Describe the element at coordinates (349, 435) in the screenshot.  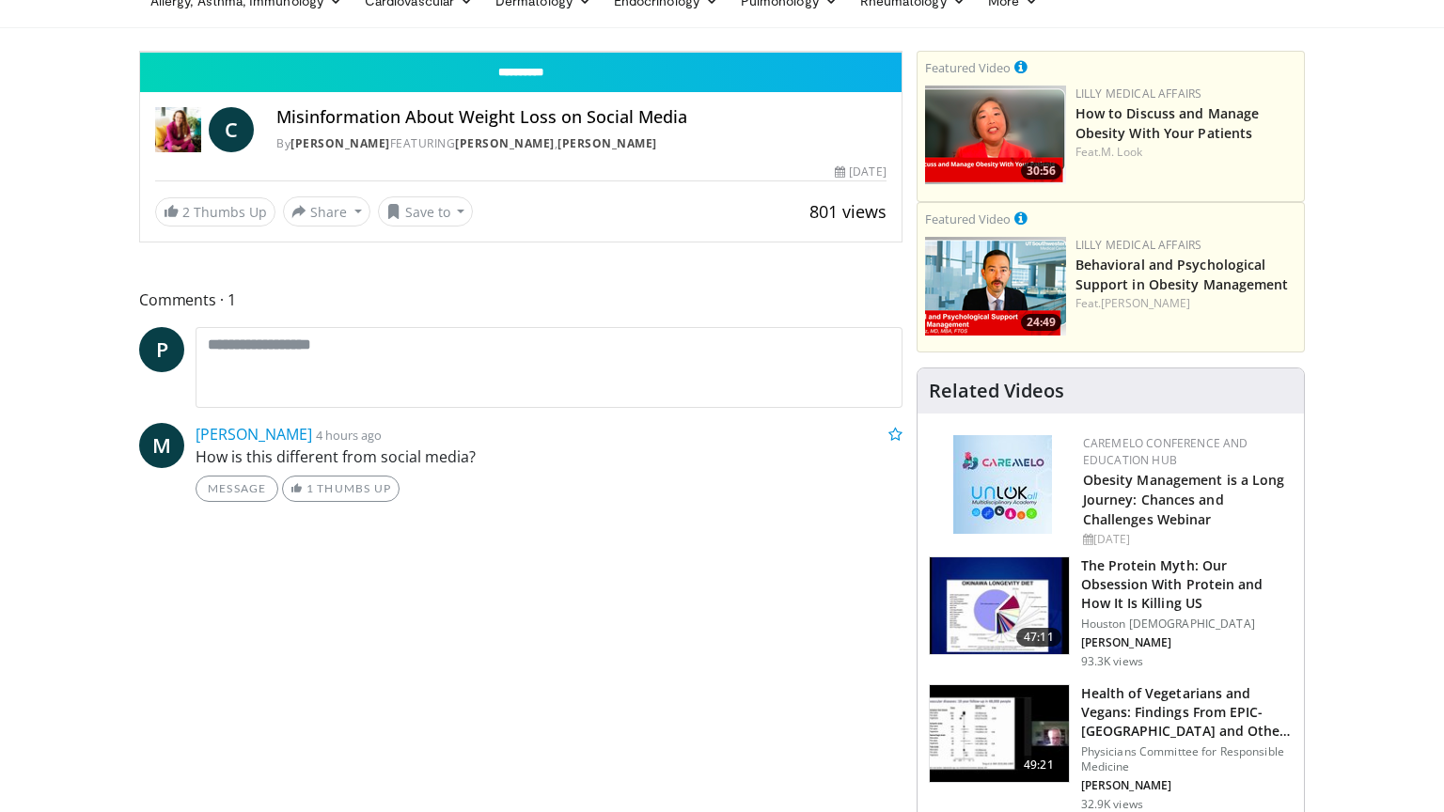
I see `small: 4 hours ago` at that location.